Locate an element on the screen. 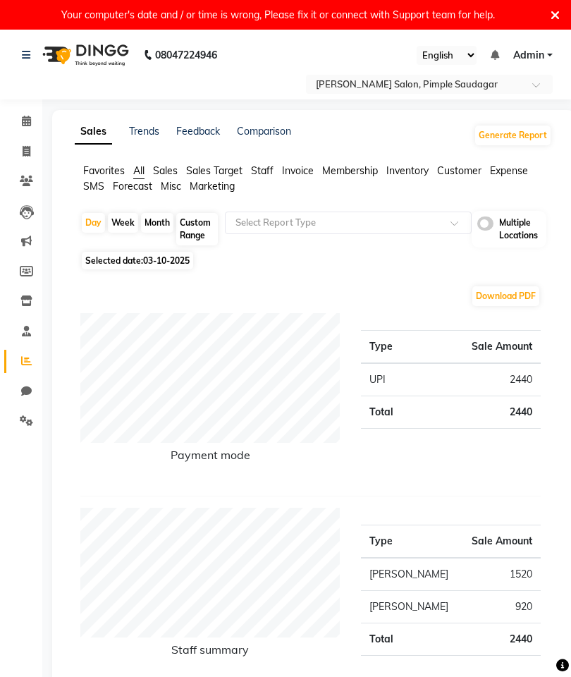 The image size is (571, 677). span: Invoice is located at coordinates (298, 171).